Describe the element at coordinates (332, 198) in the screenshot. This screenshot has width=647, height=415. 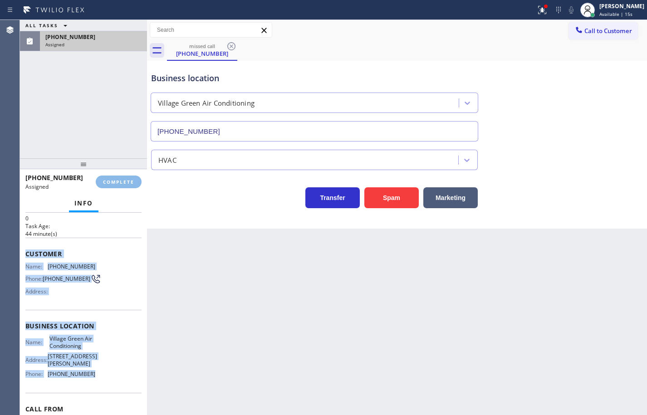
I see `button: Transfer` at that location.